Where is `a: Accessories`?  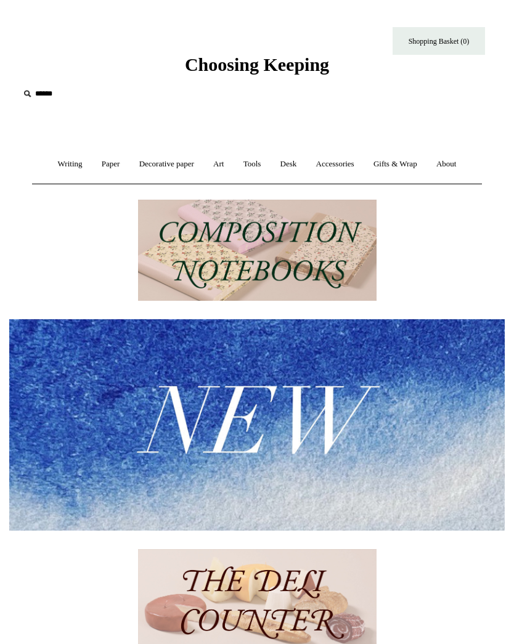 a: Accessories is located at coordinates (335, 164).